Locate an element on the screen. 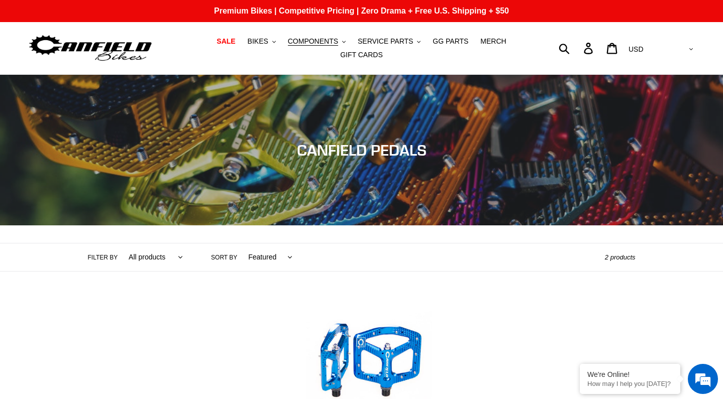  input: Search is located at coordinates (577, 48).